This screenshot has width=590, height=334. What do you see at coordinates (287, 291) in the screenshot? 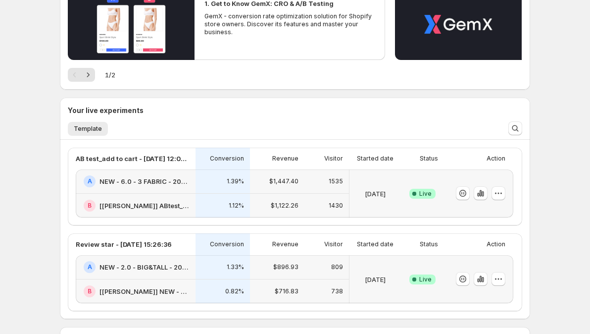
I see `p: $716.83` at bounding box center [287, 291].